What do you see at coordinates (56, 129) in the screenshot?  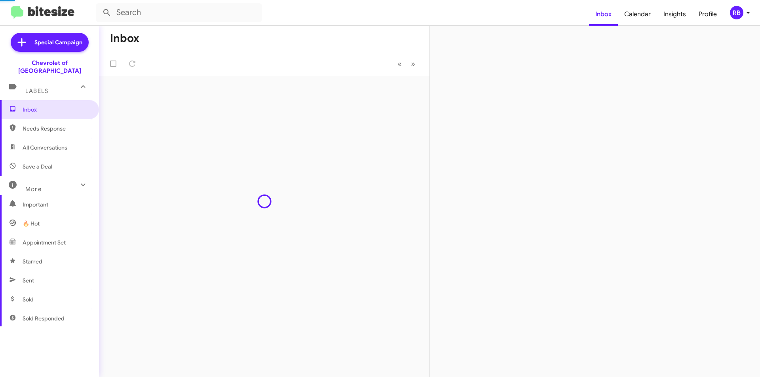 I see `span: Needs Response` at bounding box center [56, 129].